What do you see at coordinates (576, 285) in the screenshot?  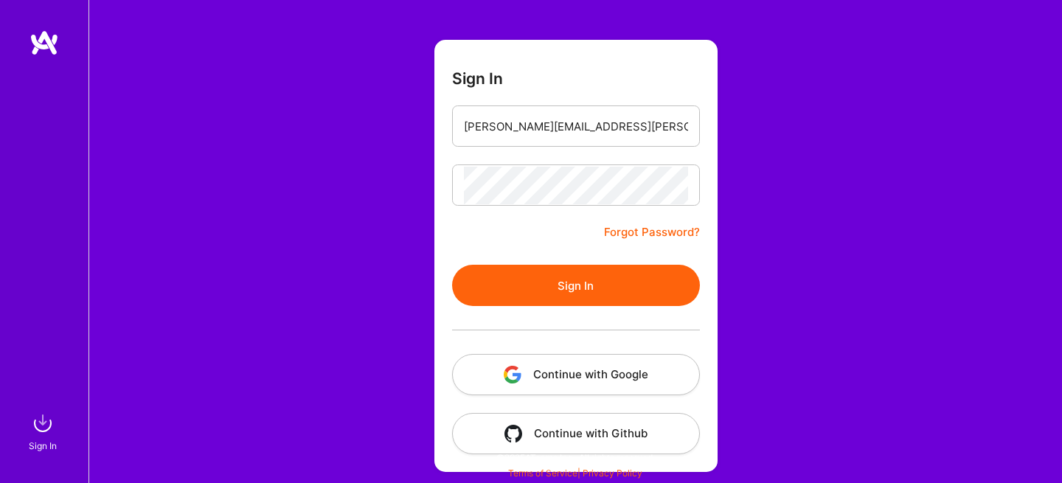 I see `button: Sign In` at bounding box center [576, 285].